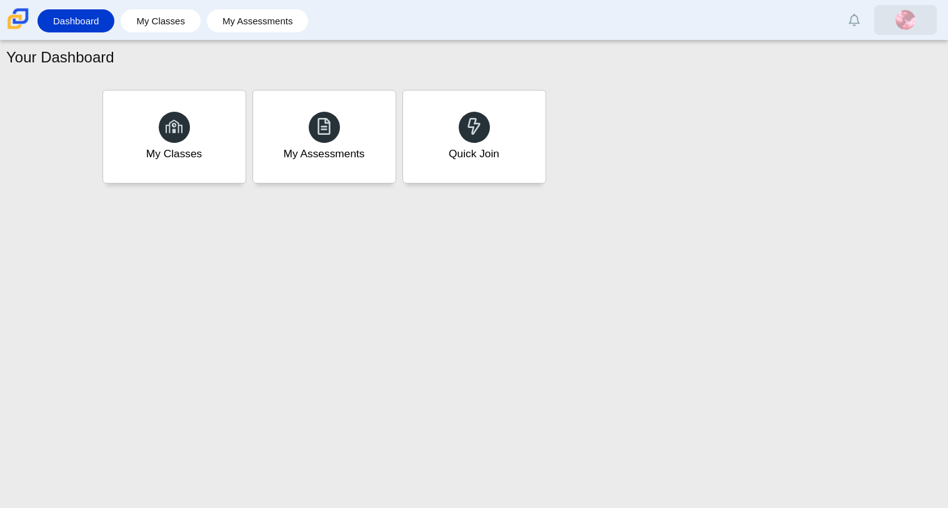 This screenshot has width=948, height=508. I want to click on a: Quick Join, so click(474, 137).